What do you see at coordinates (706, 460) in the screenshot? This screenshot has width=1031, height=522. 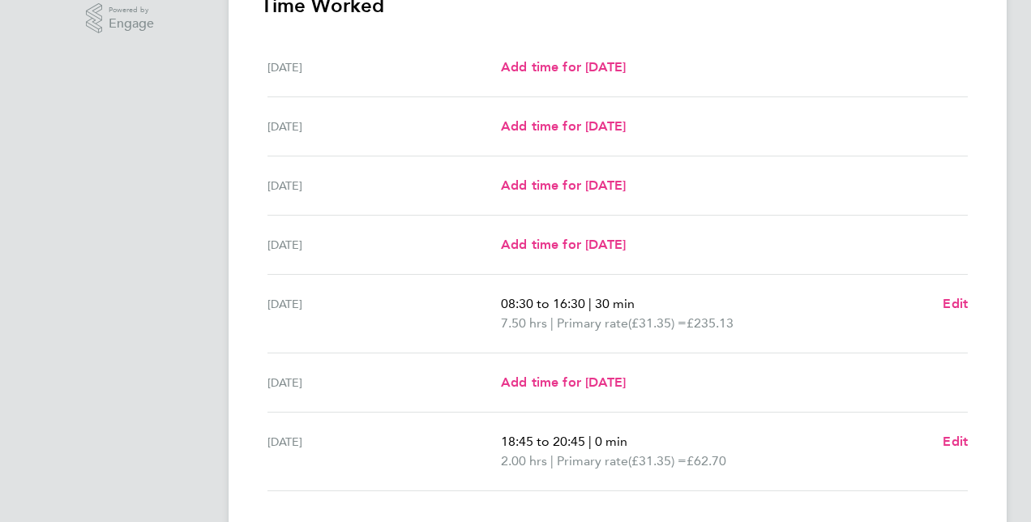 I see `span: £62.70` at bounding box center [706, 460].